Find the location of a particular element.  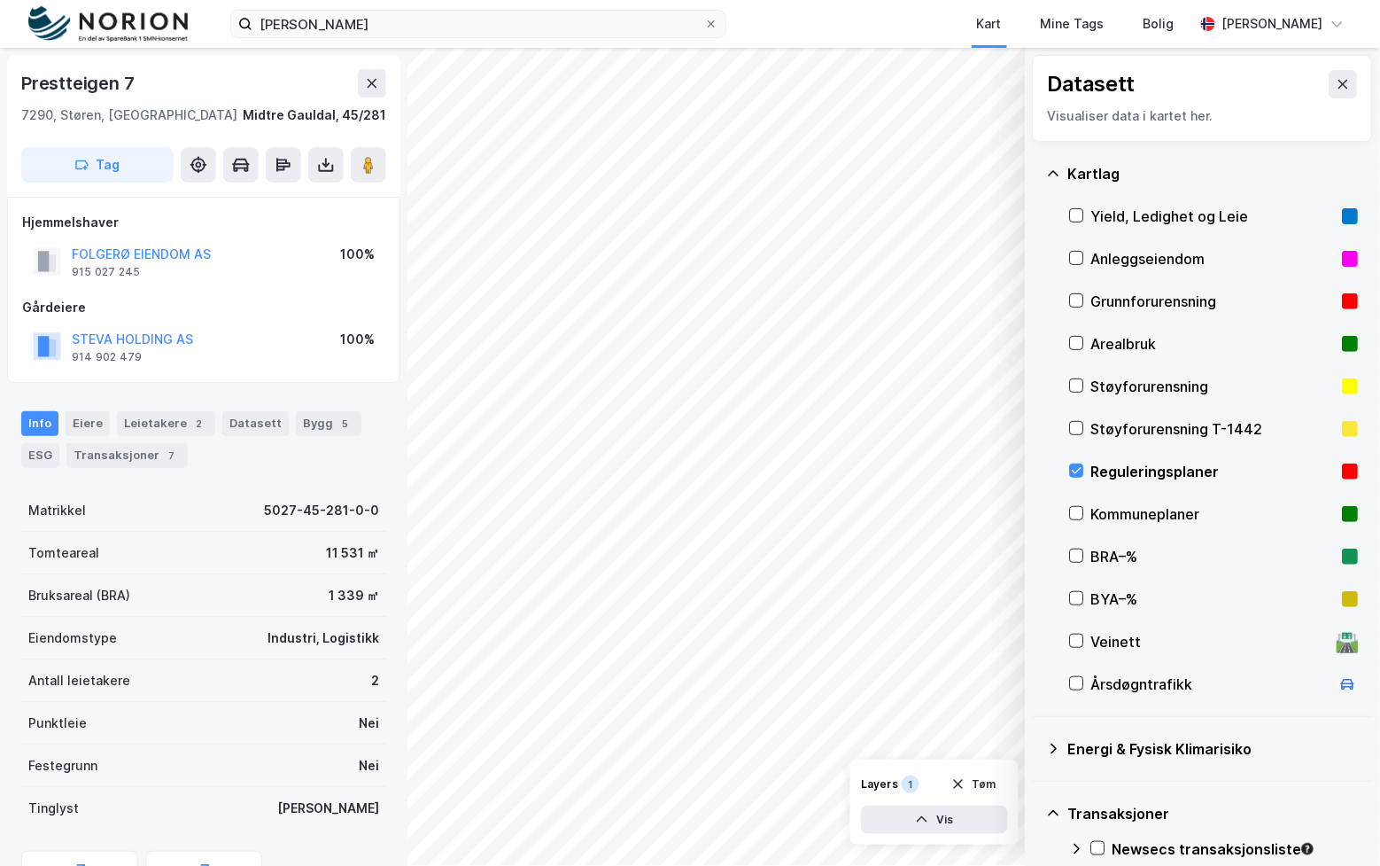

div: Info is located at coordinates (40, 424).